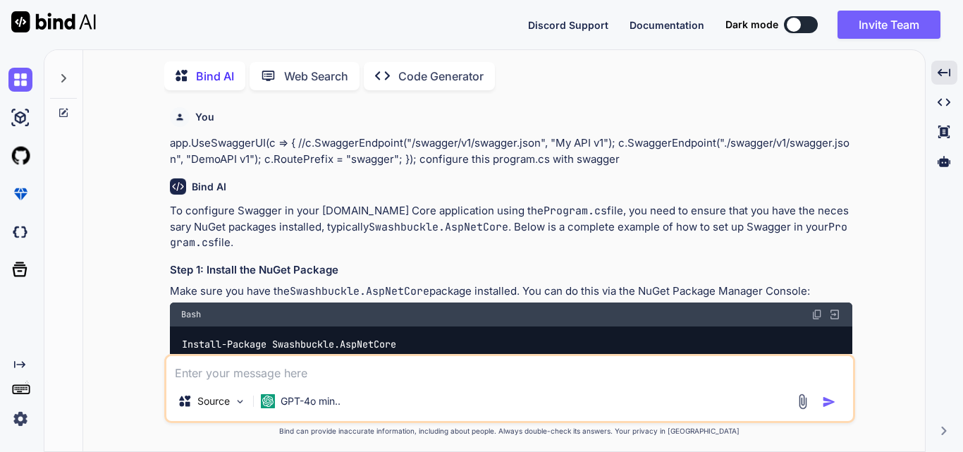 This screenshot has width=963, height=452. I want to click on img: ai-studio, so click(20, 118).